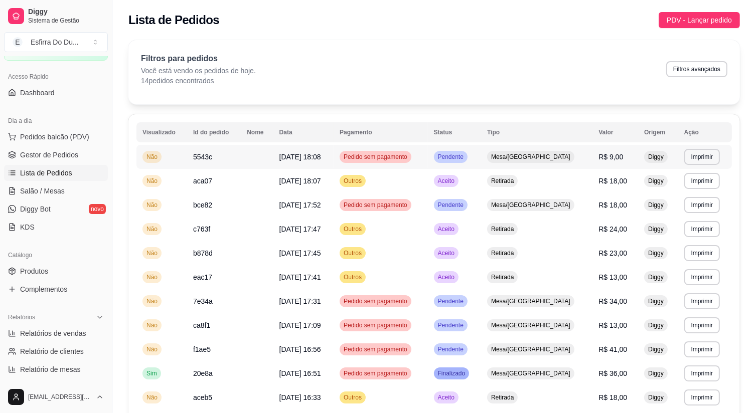 The width and height of the screenshot is (756, 413). Describe the element at coordinates (697, 69) in the screenshot. I see `button: Filtros avançados` at that location.